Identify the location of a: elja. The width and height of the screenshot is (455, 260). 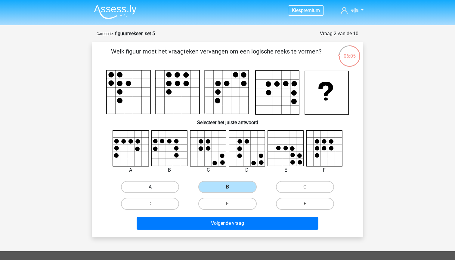
(352, 10).